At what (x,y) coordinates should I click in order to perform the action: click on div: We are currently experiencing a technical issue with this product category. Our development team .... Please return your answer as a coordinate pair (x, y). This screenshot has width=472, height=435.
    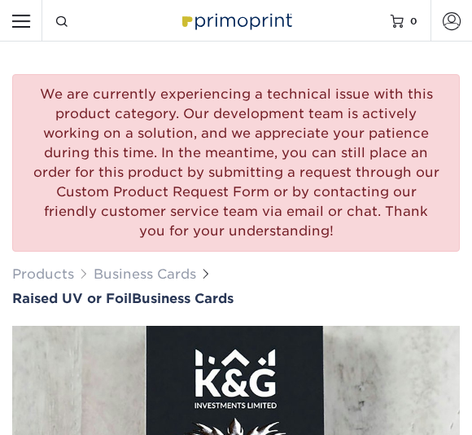
    Looking at the image, I should click on (236, 163).